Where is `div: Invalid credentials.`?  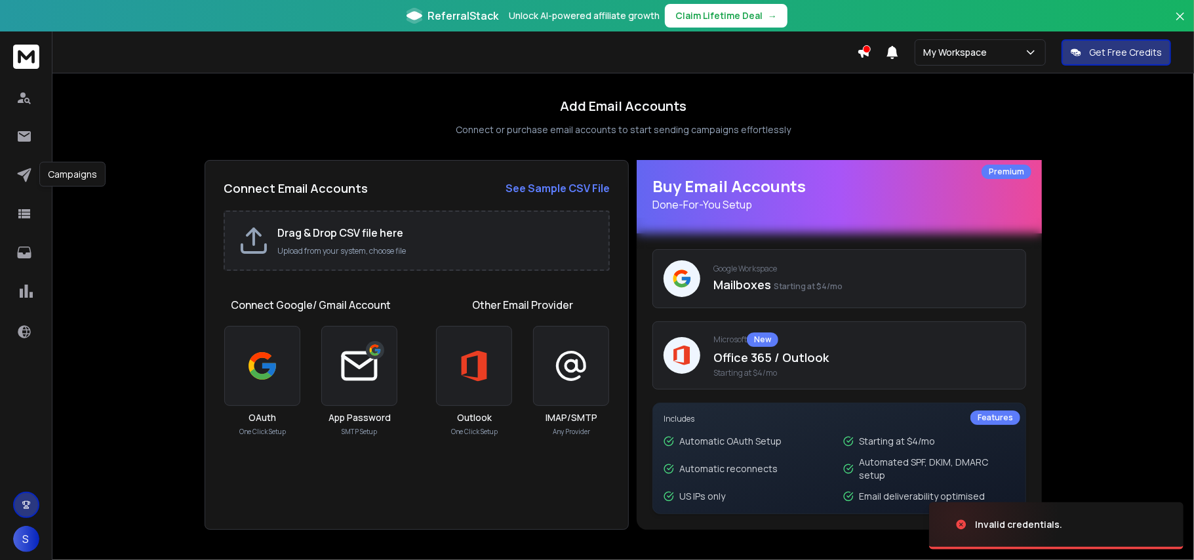 div: Invalid credentials. is located at coordinates (1018, 524).